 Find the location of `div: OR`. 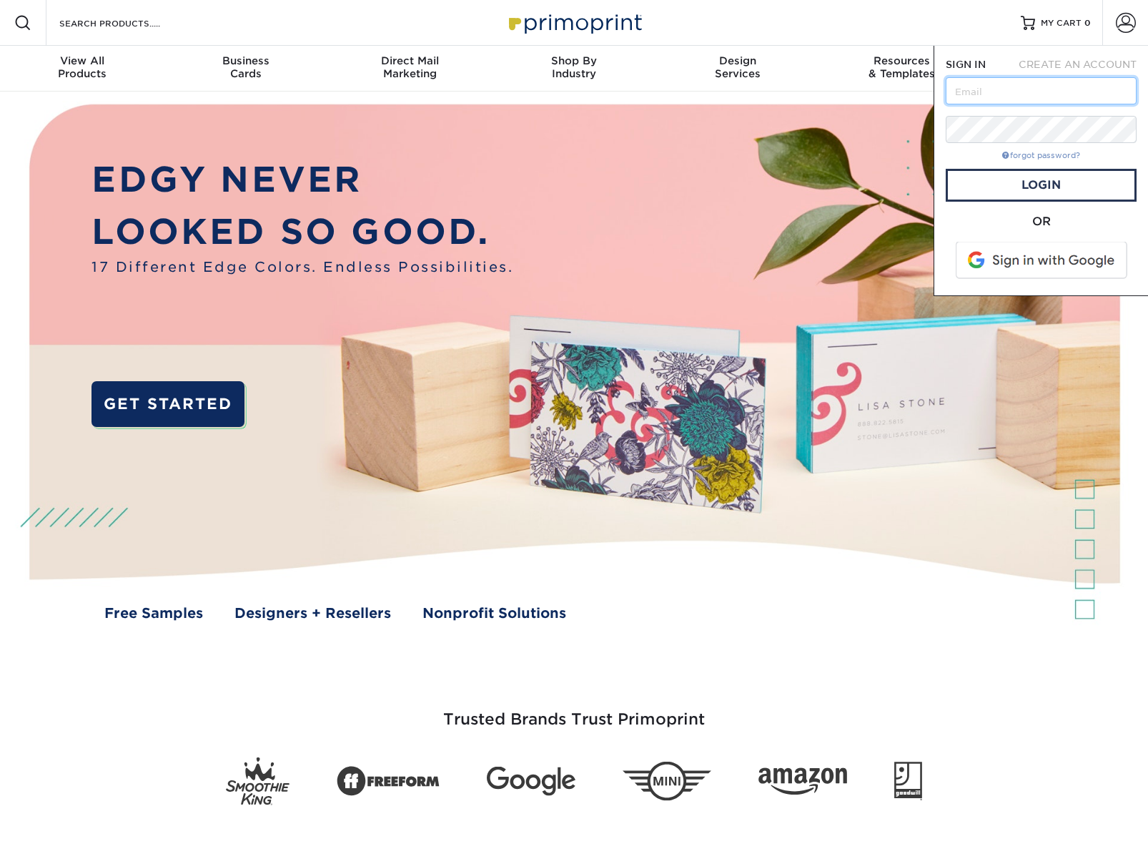

div: OR is located at coordinates (1041, 222).